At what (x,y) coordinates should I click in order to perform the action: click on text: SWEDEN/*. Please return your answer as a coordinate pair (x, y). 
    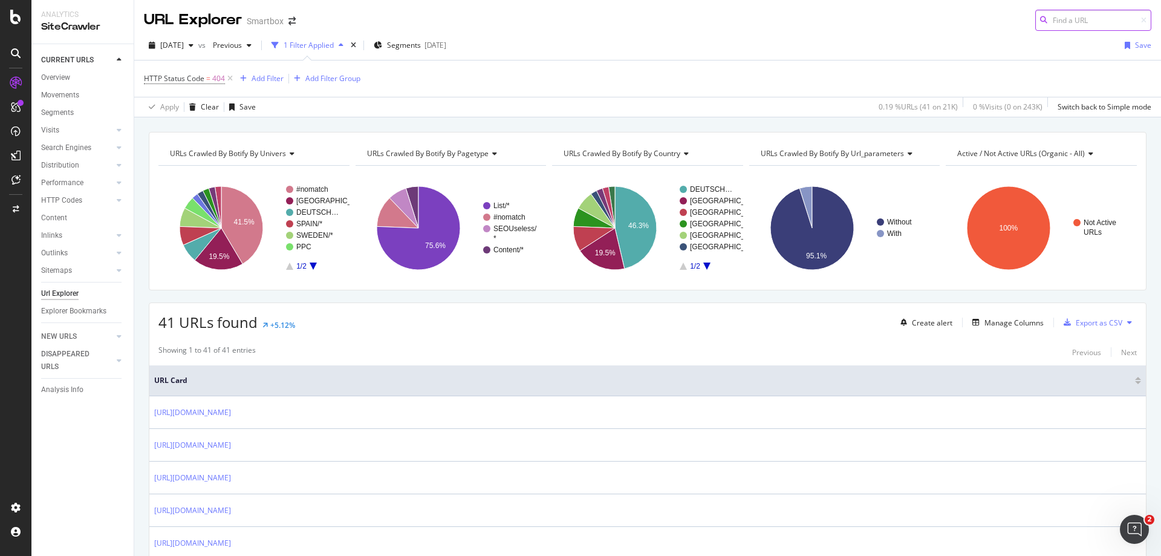
    Looking at the image, I should click on (314, 235).